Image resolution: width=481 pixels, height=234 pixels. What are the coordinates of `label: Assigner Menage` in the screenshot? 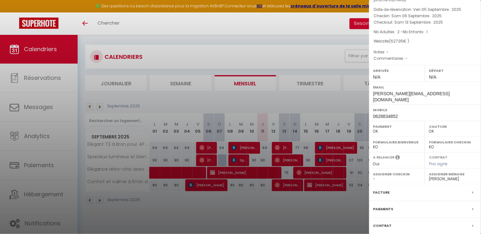 It's located at (453, 174).